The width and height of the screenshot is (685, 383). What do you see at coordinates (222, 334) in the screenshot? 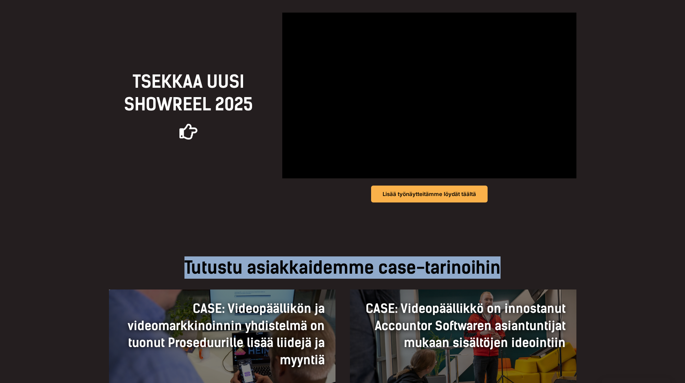
I see `h3: CASE: Videopäällikön ja videomarkkinoinnin yhdistelmä on tuonut Proseduurille lisää liidejä ja my...` at bounding box center [222, 334].